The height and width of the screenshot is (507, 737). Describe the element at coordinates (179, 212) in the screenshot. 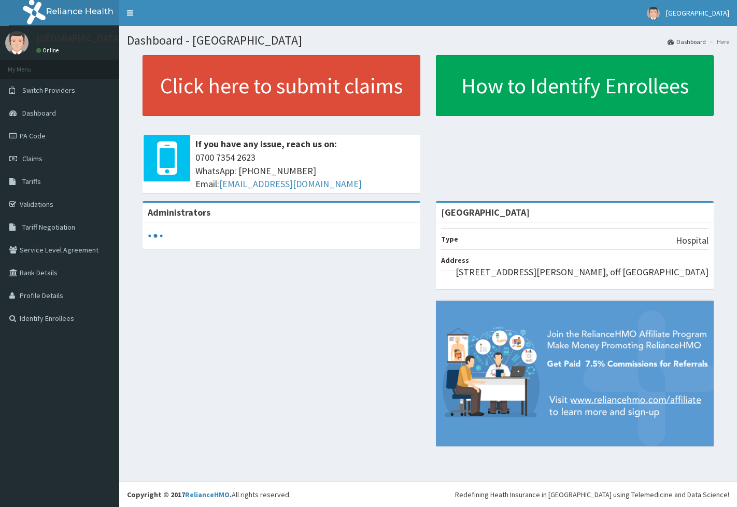

I see `b: Administrators` at that location.